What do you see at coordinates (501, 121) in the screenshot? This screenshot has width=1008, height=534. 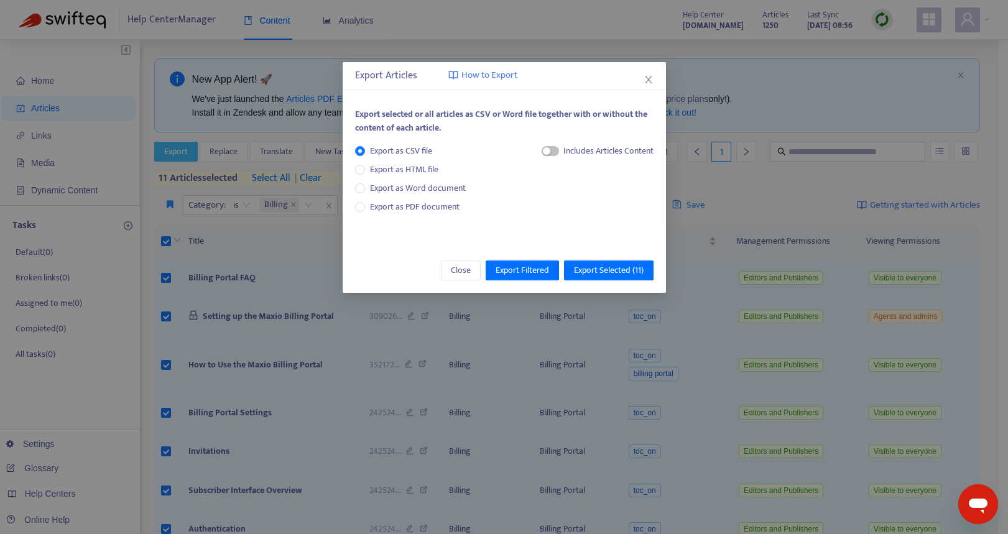 I see `span: Export selected or all articles as CSV or Word file together with or without the content of each ...` at bounding box center [501, 121].